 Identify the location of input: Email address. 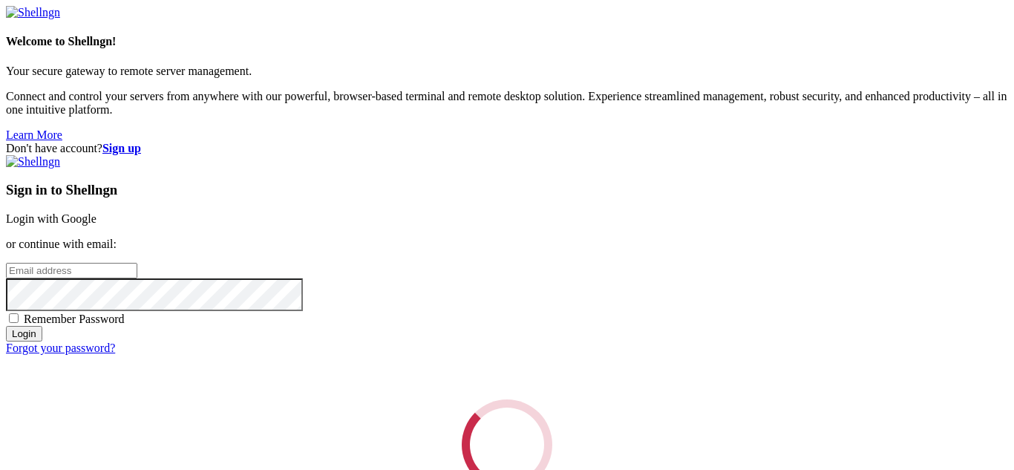
(71, 270).